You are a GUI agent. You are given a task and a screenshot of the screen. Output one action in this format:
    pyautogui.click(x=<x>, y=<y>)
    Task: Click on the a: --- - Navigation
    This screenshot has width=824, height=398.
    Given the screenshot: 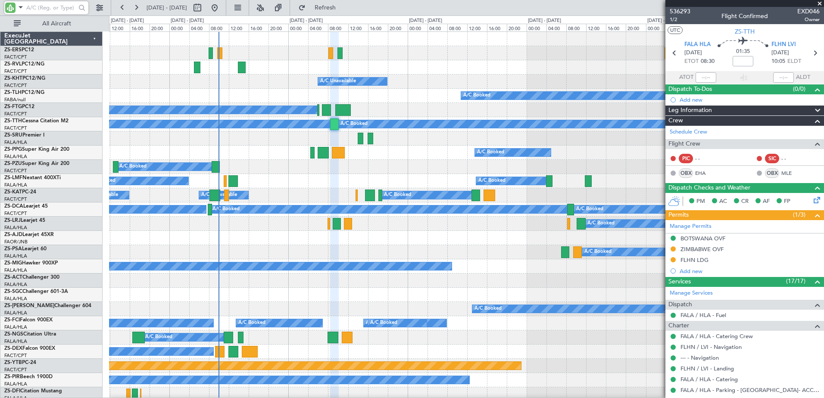 What is the action you would take?
    pyautogui.click(x=700, y=358)
    